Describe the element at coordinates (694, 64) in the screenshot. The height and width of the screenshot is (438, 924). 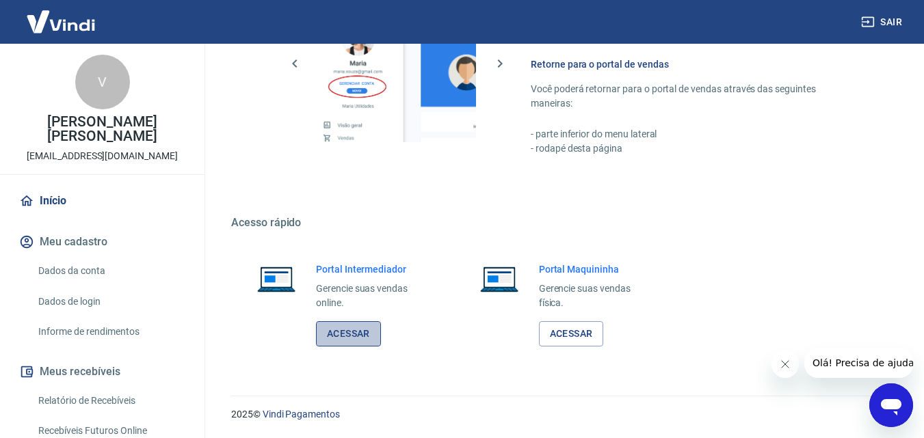
I see `h6: Retorne para o portal de vendas` at that location.